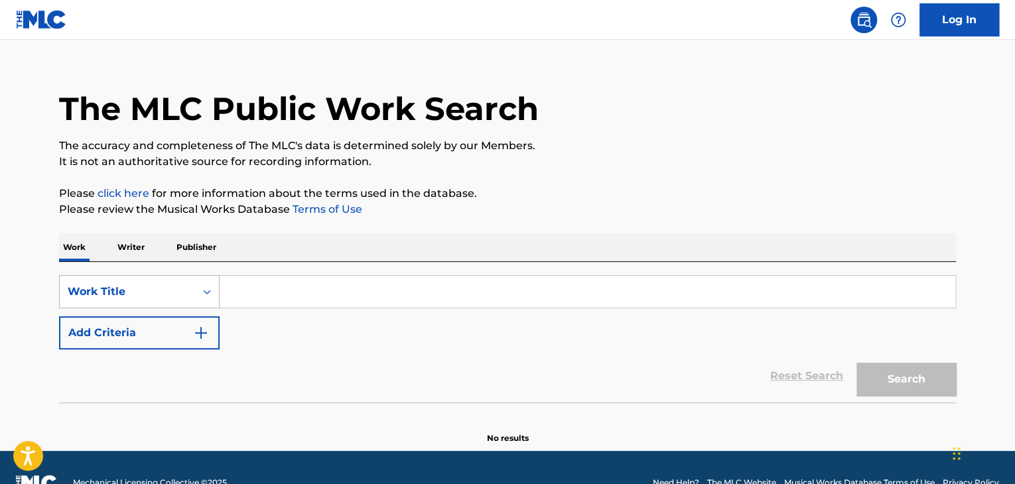 The width and height of the screenshot is (1015, 484). Describe the element at coordinates (863, 20) in the screenshot. I see `a: Public Search` at that location.